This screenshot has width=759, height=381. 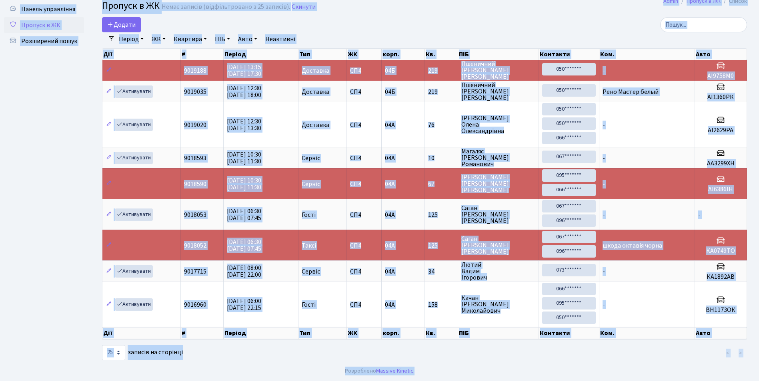 I want to click on a: ЖК, so click(x=158, y=39).